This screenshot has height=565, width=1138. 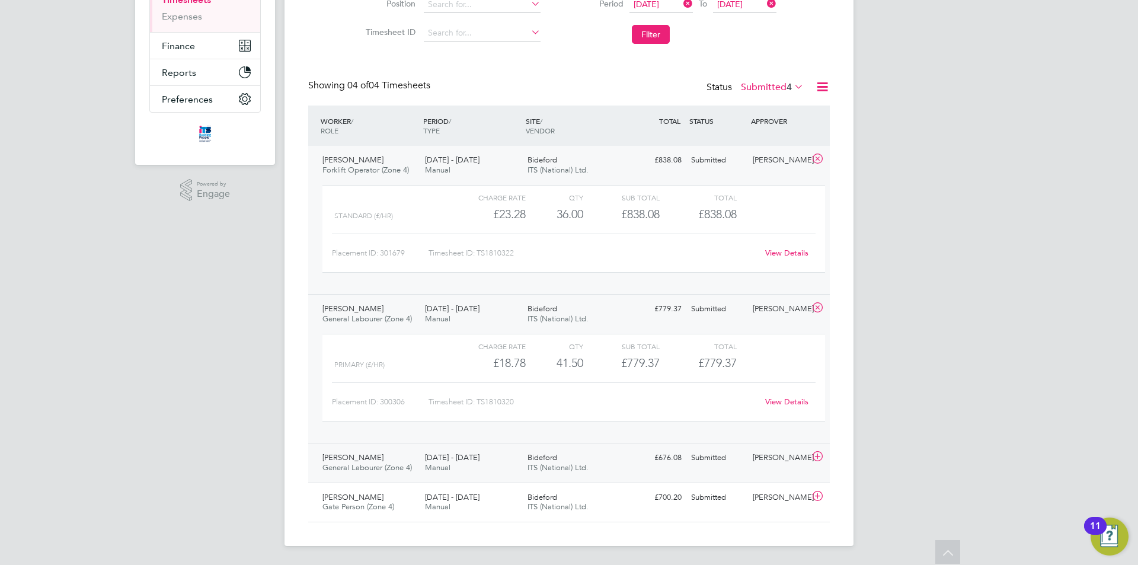 I want to click on span: Engage, so click(x=213, y=194).